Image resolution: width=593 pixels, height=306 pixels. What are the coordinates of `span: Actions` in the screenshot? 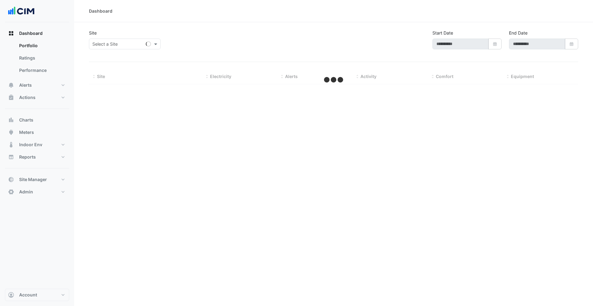 It's located at (27, 98).